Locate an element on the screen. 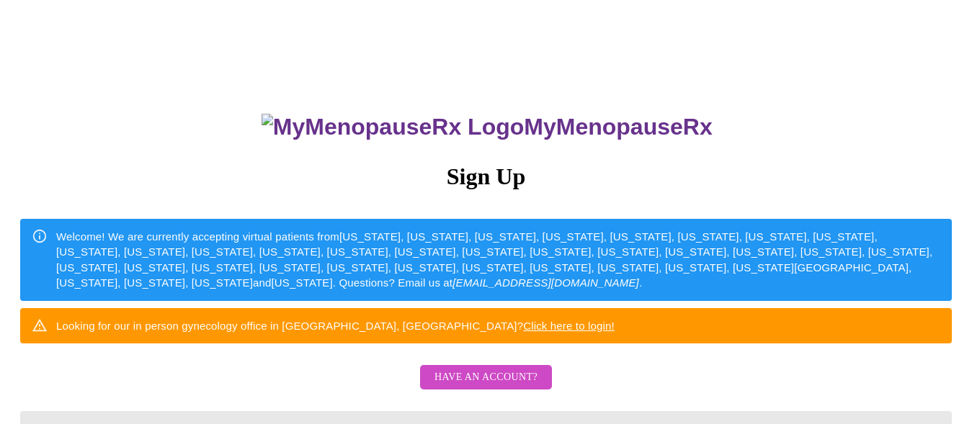  img: MyMenopauseRx Logo is located at coordinates (393, 127).